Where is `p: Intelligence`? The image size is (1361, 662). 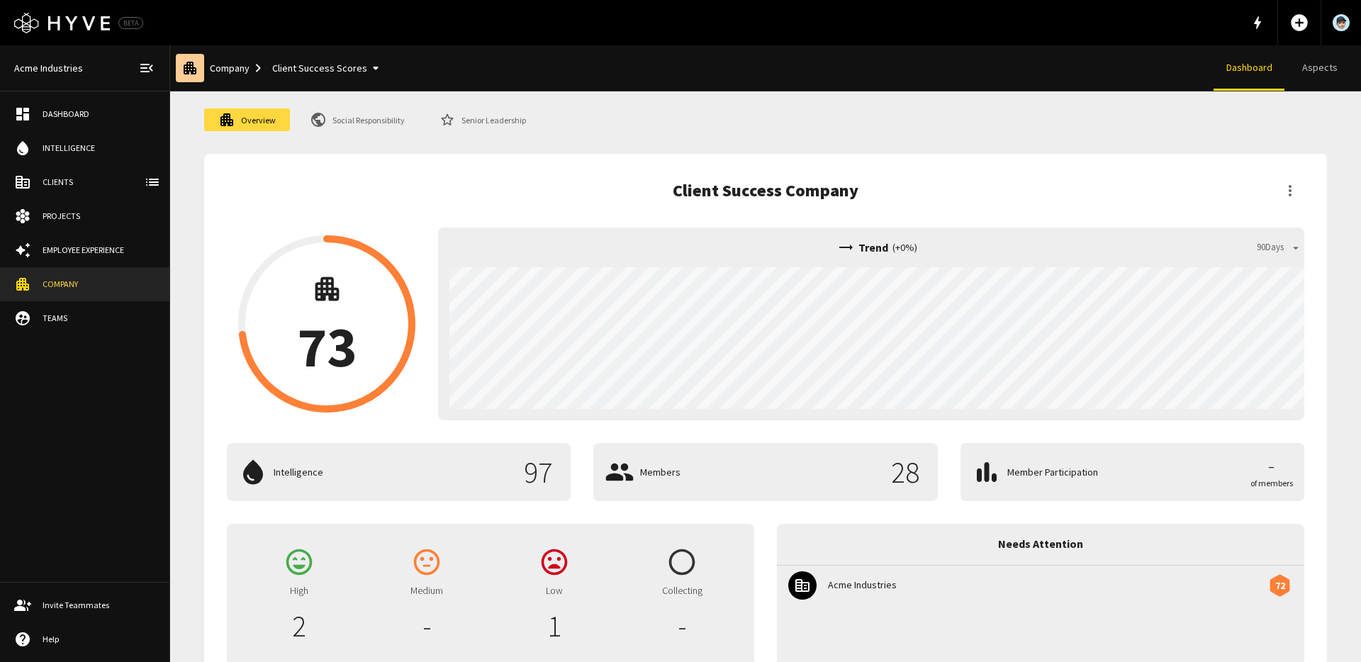 p: Intelligence is located at coordinates (392, 472).